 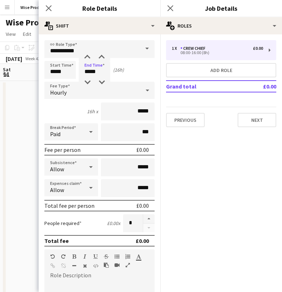 I want to click on h3: Job Details, so click(x=221, y=8).